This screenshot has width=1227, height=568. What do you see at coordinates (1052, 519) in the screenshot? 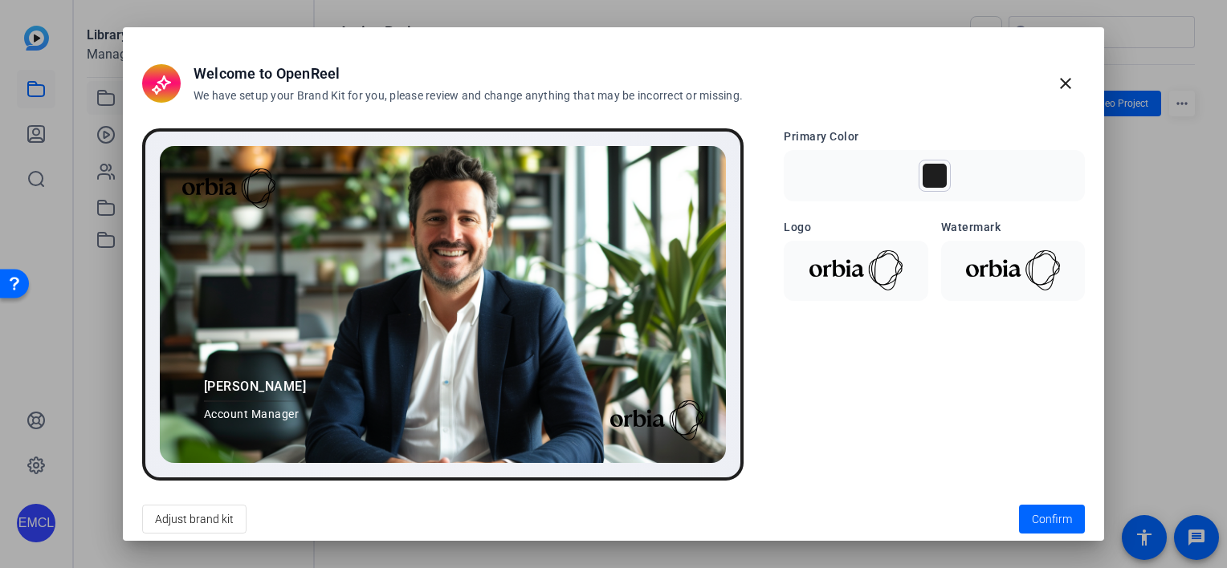
I see `span: Confirm` at bounding box center [1052, 519].